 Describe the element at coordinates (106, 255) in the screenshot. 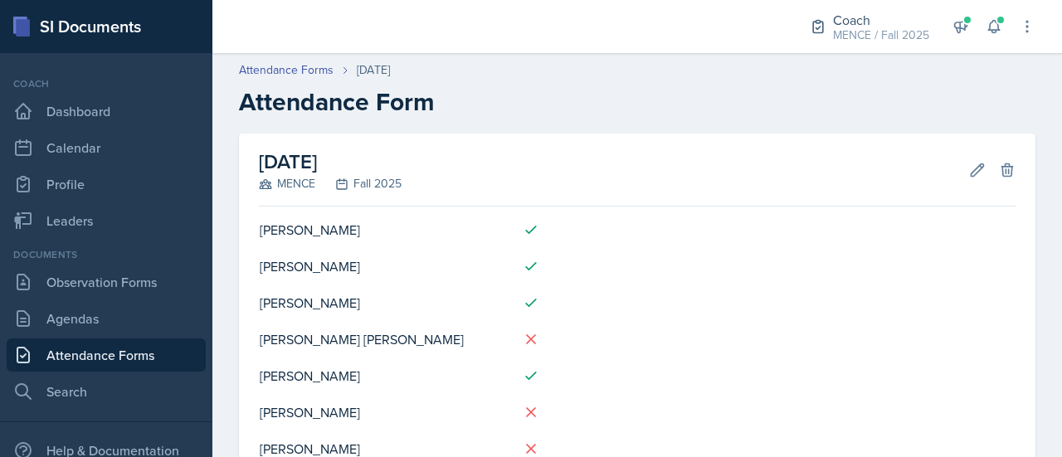

I see `div: Documents` at that location.